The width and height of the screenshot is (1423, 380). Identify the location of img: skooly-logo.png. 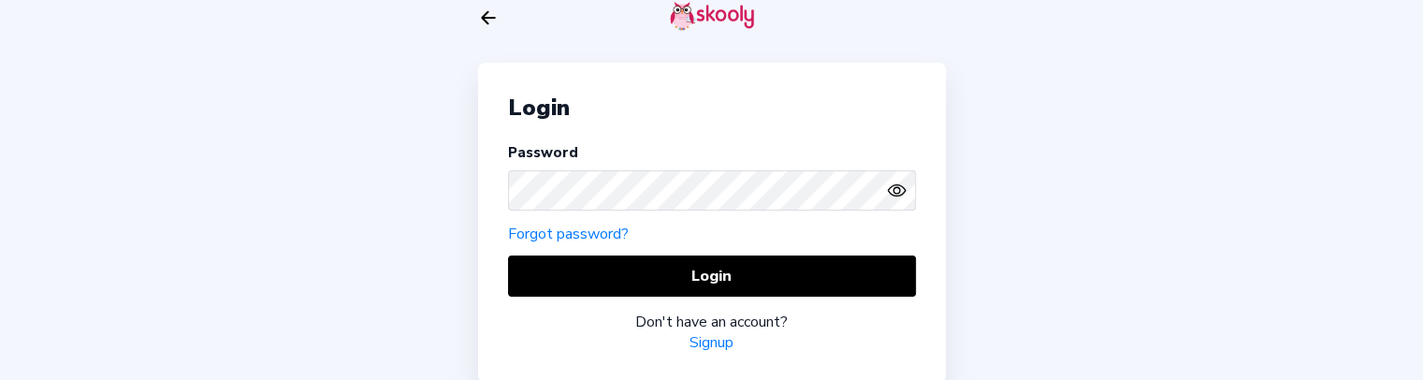
(712, 16).